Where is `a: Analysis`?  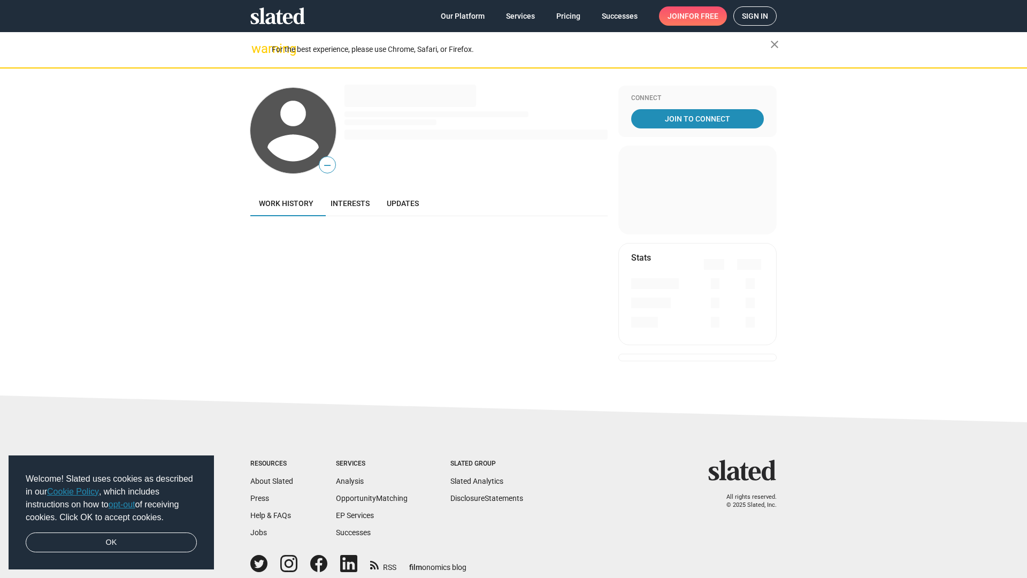
a: Analysis is located at coordinates (350, 481).